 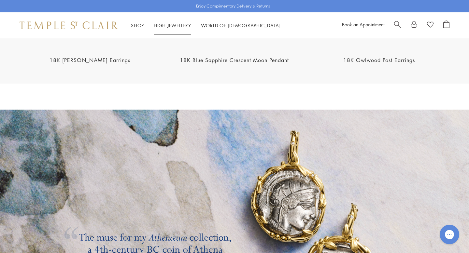 I want to click on a: View Wishlist, so click(x=430, y=25).